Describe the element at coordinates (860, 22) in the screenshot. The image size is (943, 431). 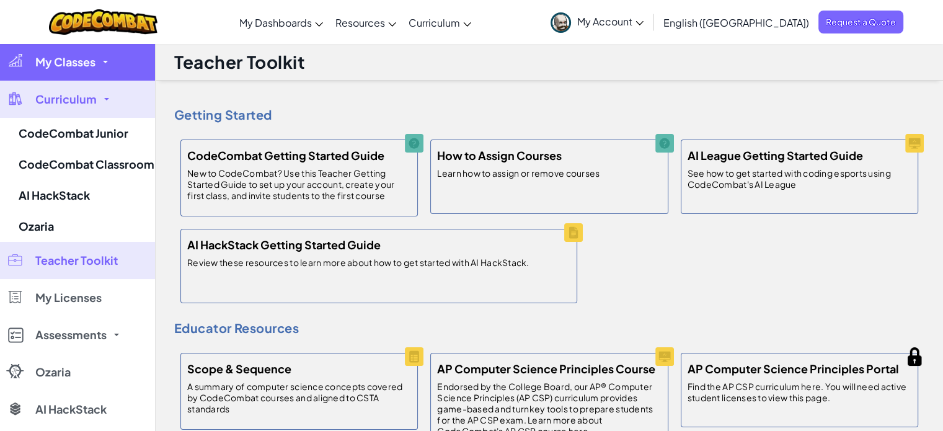
I see `a: Request a Quote` at that location.